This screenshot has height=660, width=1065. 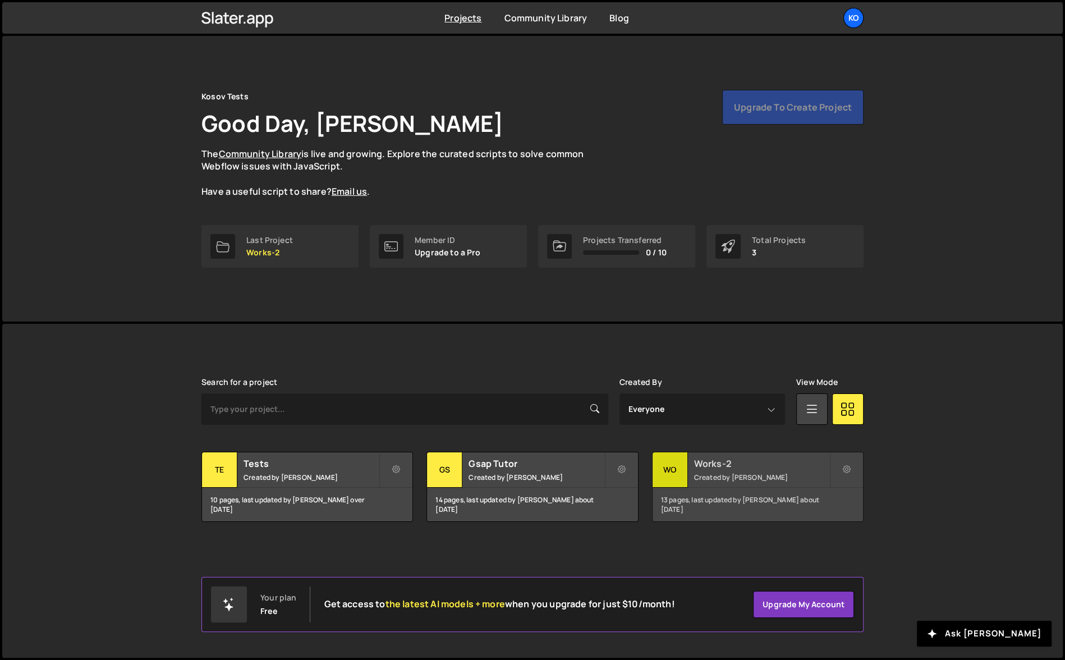 What do you see at coordinates (536, 463) in the screenshot?
I see `h2: Gsap Tutor` at bounding box center [536, 463].